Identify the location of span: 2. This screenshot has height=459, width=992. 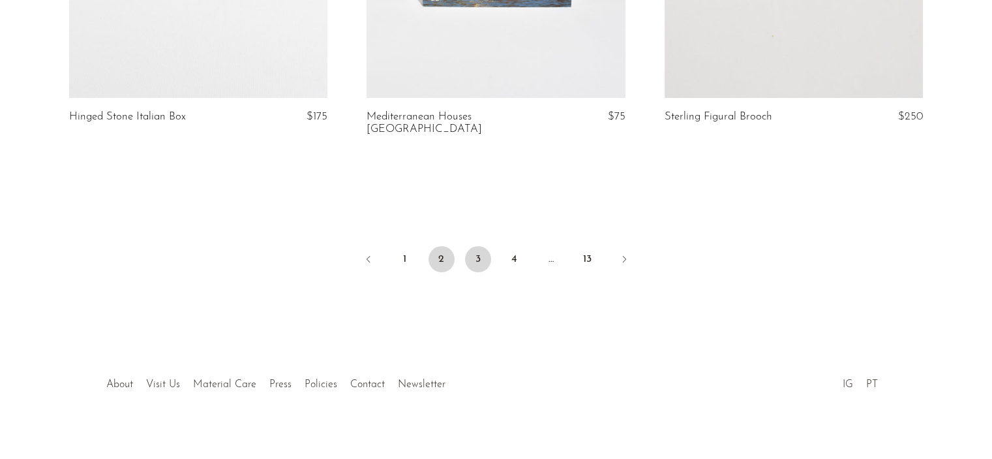
(442, 259).